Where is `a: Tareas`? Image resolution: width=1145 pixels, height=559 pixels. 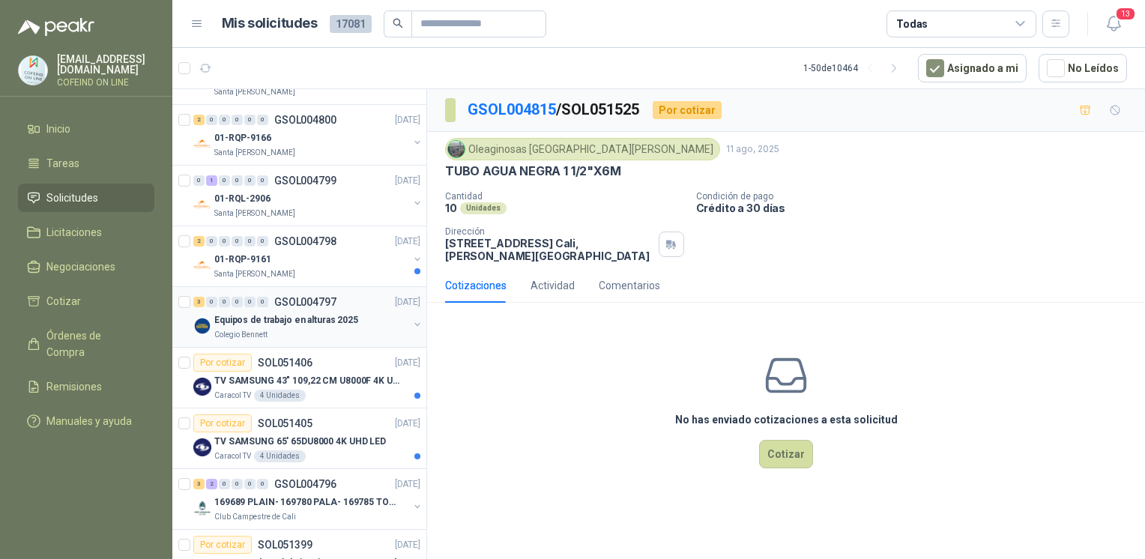 a: Tareas is located at coordinates (86, 163).